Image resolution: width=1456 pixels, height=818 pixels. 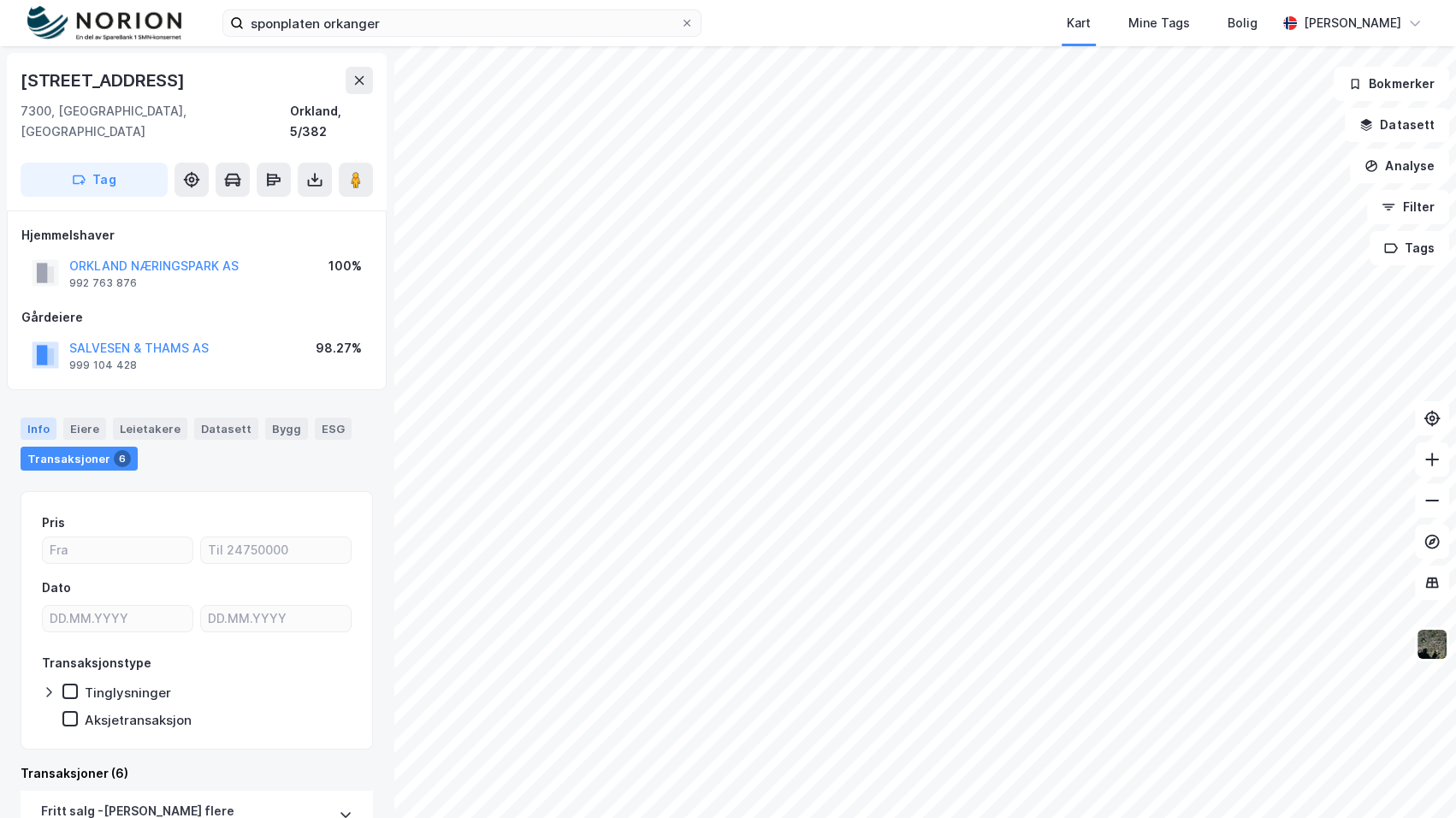 What do you see at coordinates (275, 550) in the screenshot?
I see `input: Til 24750000` at bounding box center [275, 550].